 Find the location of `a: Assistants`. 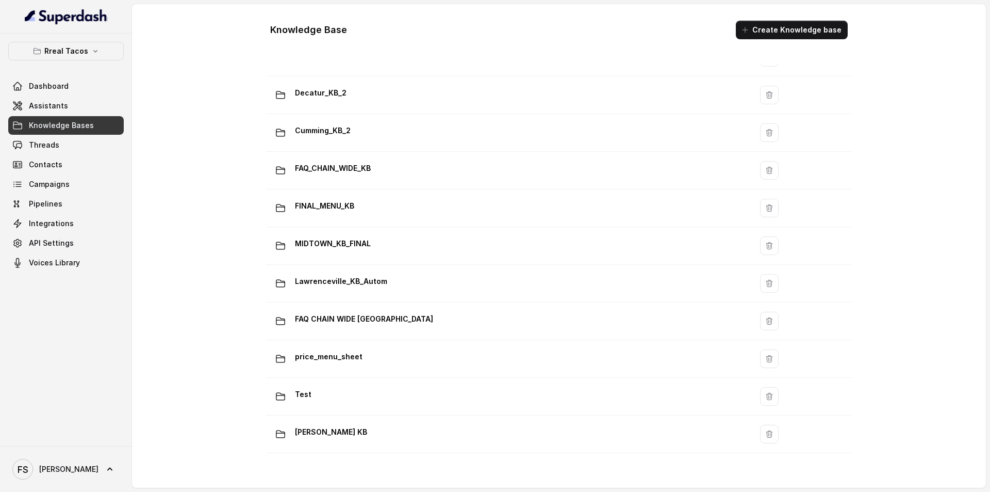

a: Assistants is located at coordinates (66, 106).